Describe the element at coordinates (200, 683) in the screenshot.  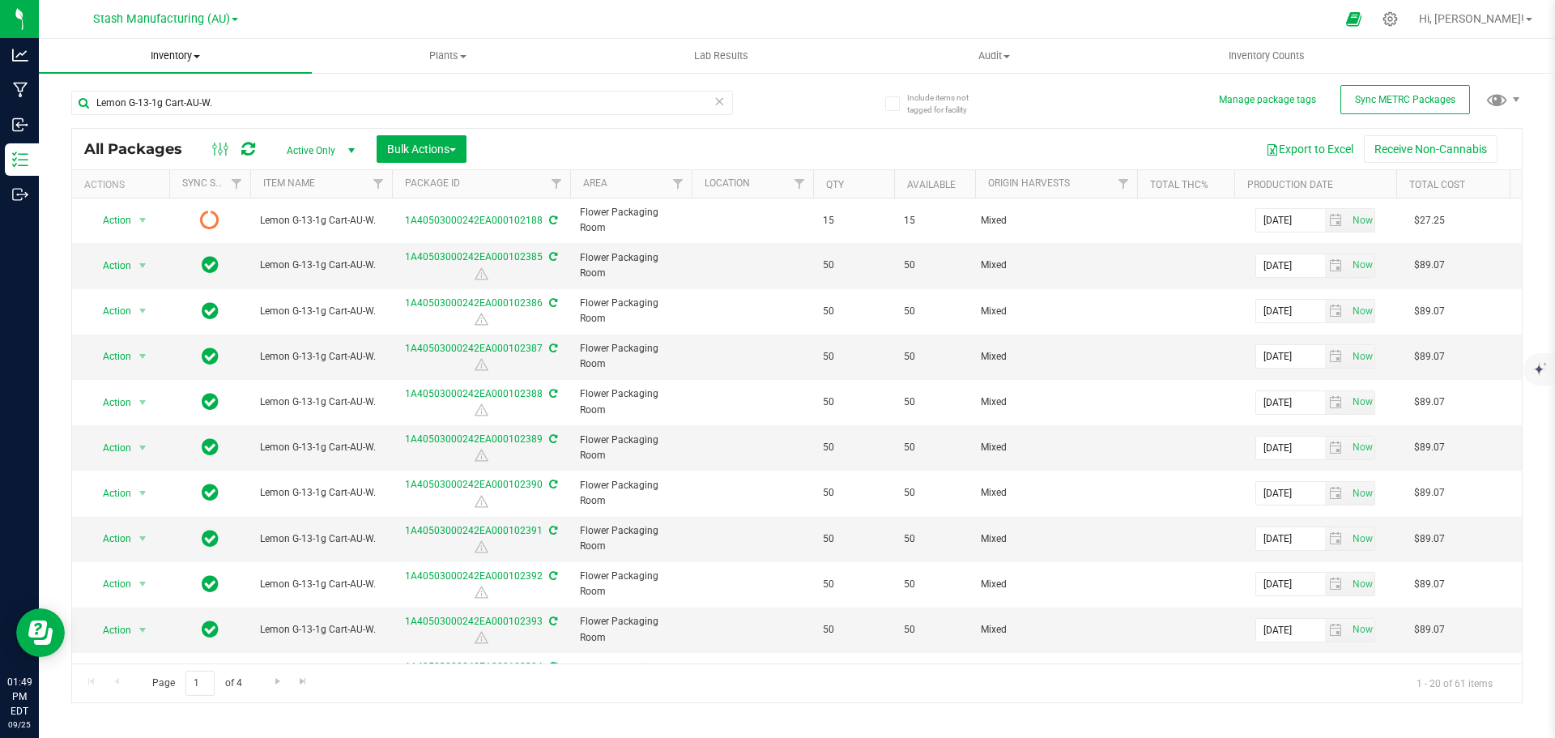
I see `input: 1` at that location.